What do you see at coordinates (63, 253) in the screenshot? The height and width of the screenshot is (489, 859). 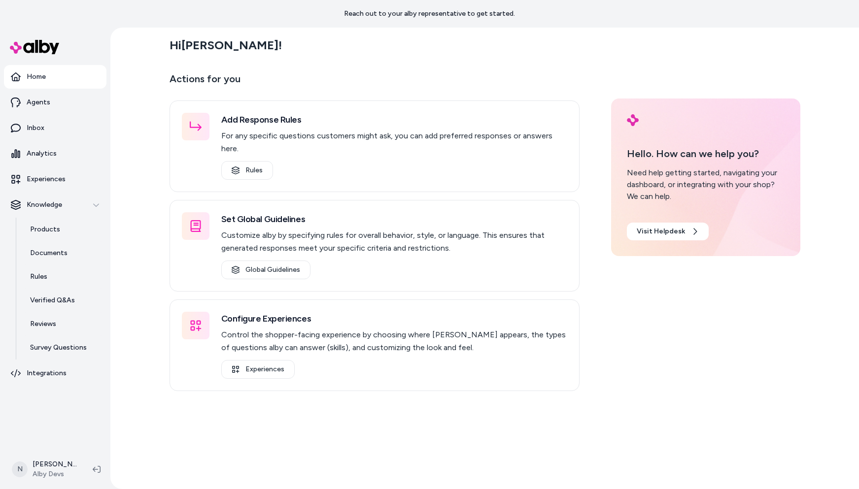 I see `a: Documents` at bounding box center [63, 253].